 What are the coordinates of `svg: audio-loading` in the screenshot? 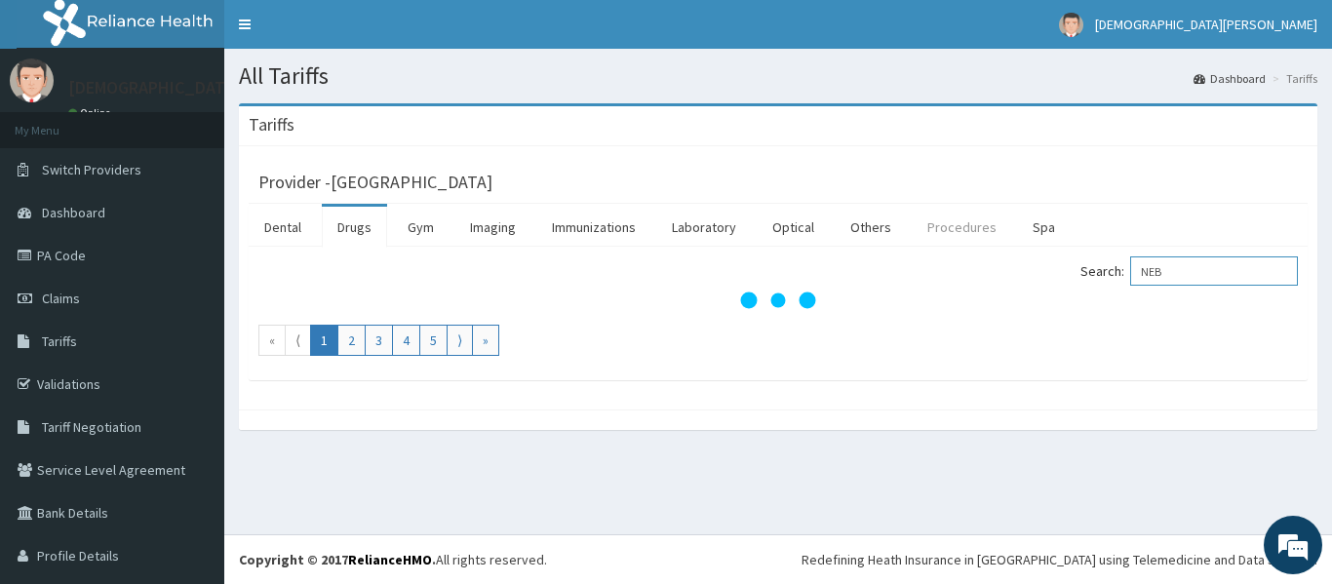 It's located at (778, 300).